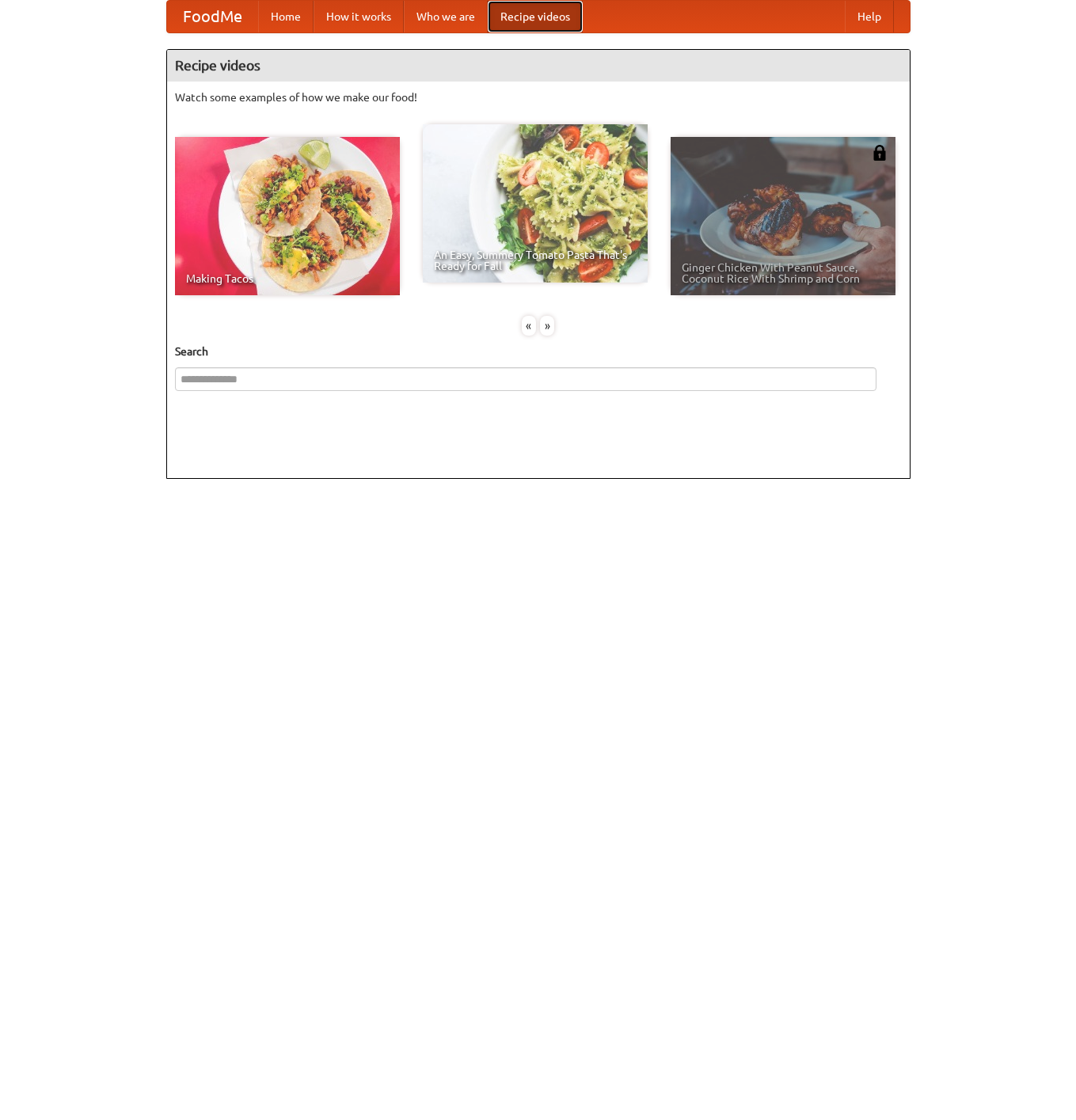 This screenshot has width=1076, height=1120. I want to click on a: Home, so click(286, 16).